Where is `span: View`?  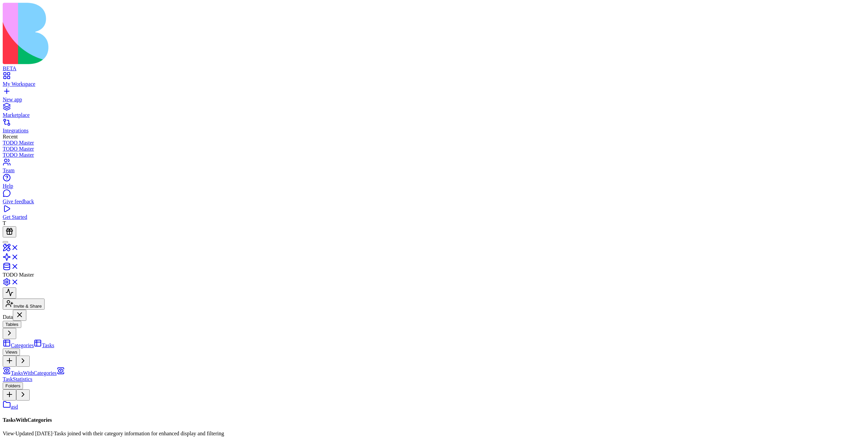
span: View is located at coordinates (8, 433).